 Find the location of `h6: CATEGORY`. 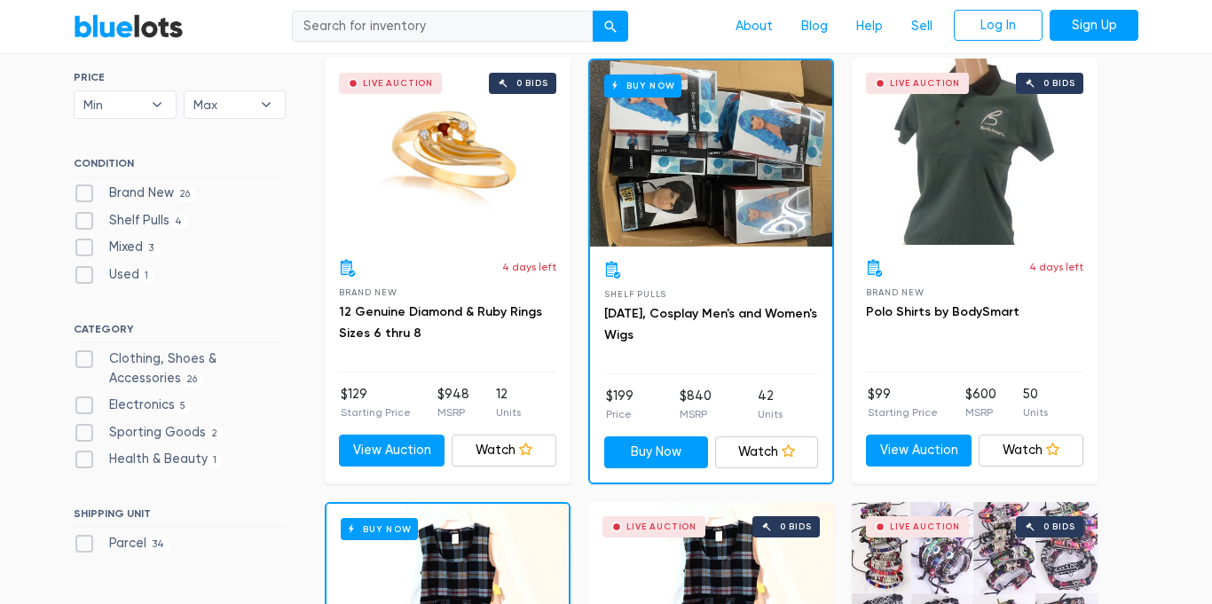

h6: CATEGORY is located at coordinates (179, 333).